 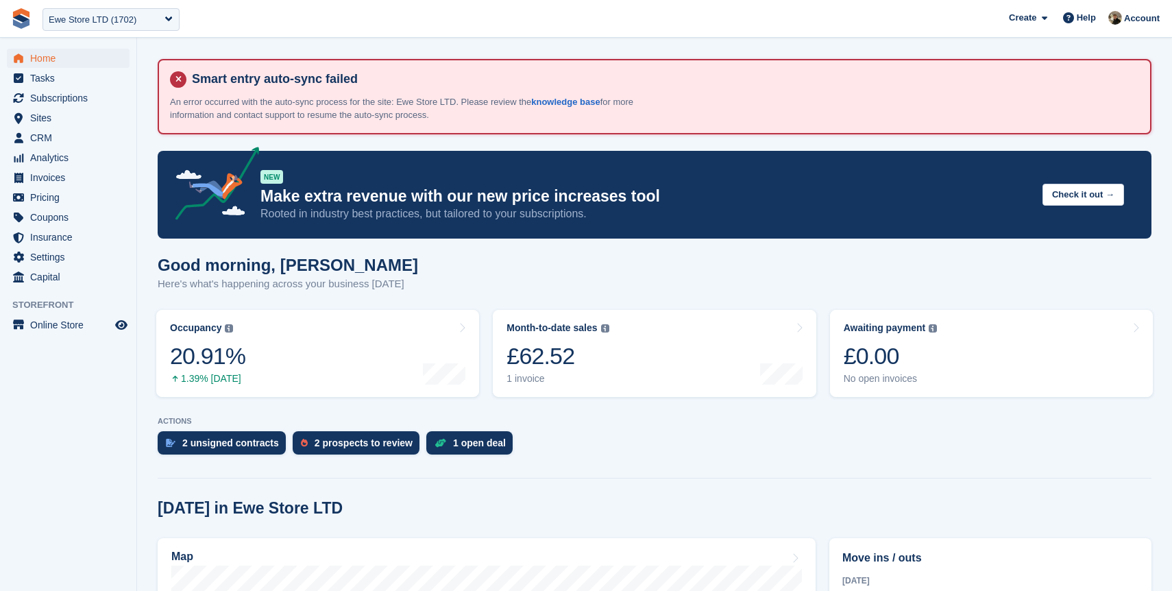 I want to click on button: Check it out →, so click(x=1083, y=195).